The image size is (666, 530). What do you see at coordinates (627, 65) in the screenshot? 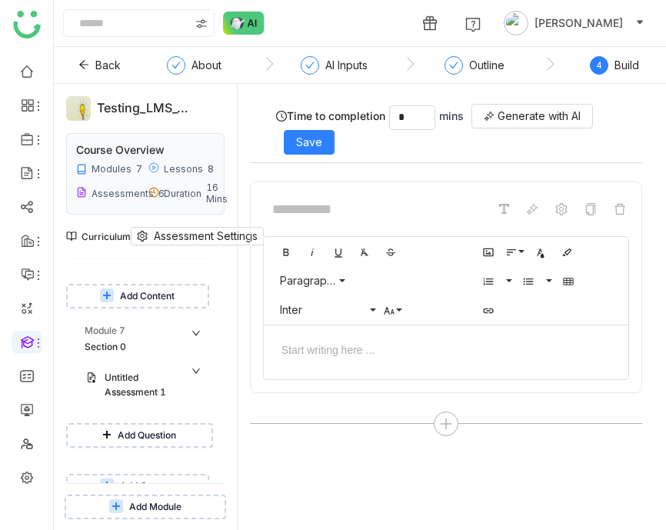
I see `div: Build` at bounding box center [627, 65].